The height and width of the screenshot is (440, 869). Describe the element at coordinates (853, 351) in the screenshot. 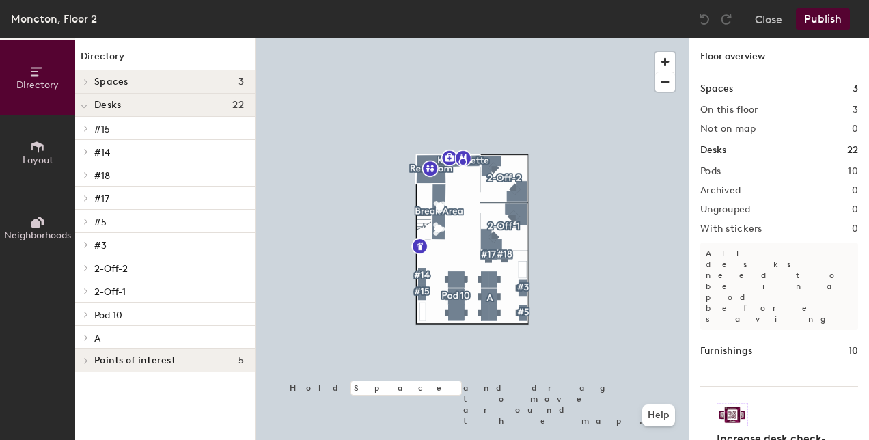

I see `h1: 10` at that location.